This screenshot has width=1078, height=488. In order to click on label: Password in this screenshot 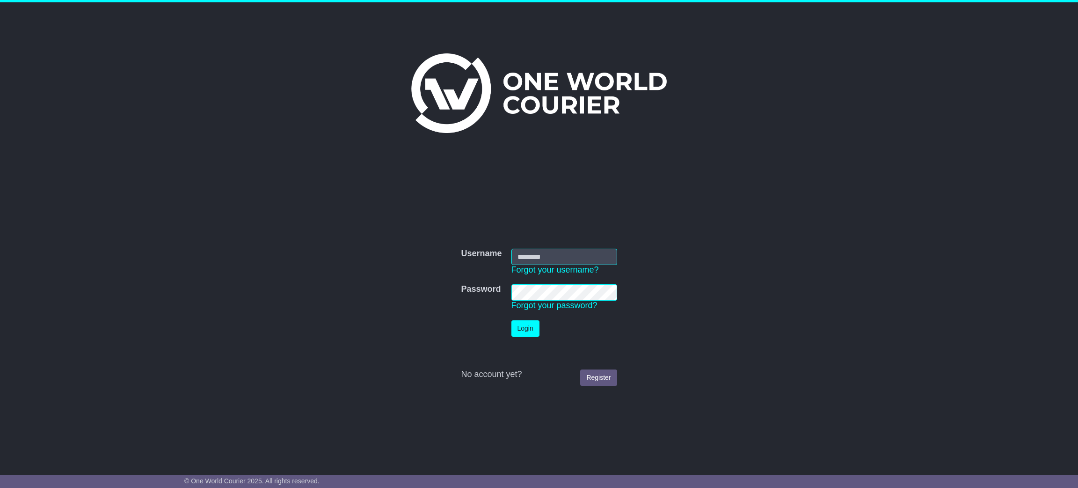, I will do `click(480, 289)`.